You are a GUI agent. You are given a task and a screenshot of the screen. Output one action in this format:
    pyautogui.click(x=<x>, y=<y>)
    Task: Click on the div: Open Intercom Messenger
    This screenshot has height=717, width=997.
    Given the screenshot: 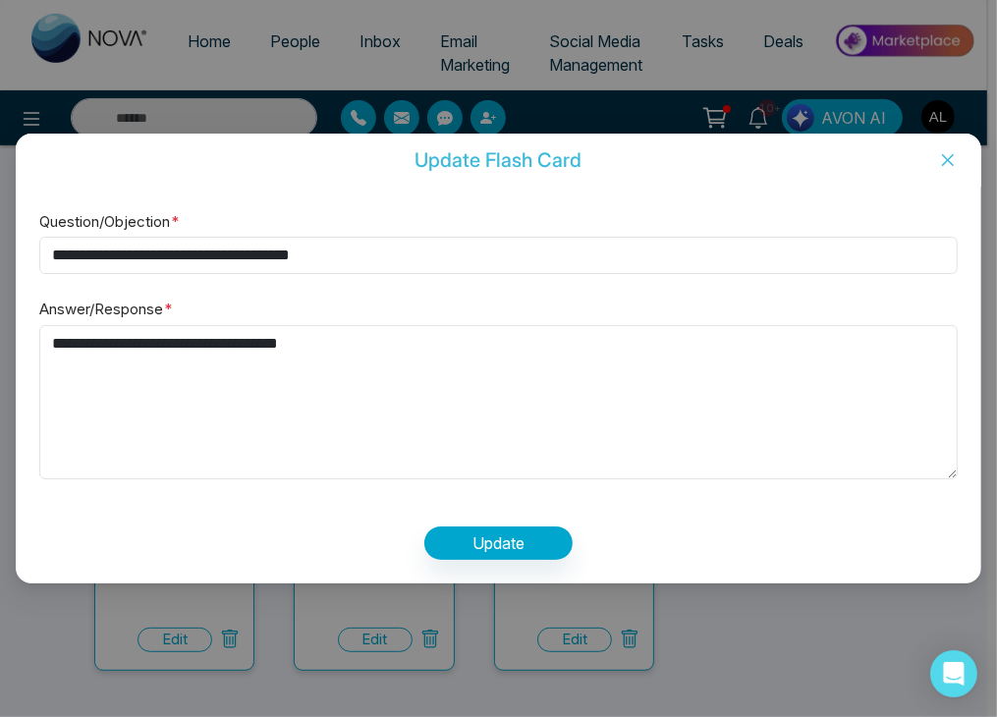 What is the action you would take?
    pyautogui.click(x=954, y=674)
    